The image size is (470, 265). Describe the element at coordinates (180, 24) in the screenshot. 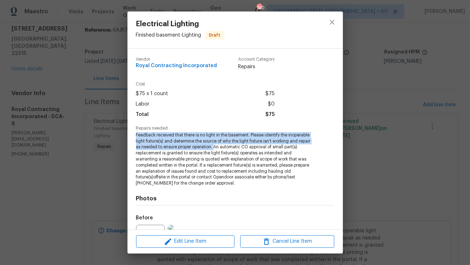

I see `span: Electrical Lighting` at that location.